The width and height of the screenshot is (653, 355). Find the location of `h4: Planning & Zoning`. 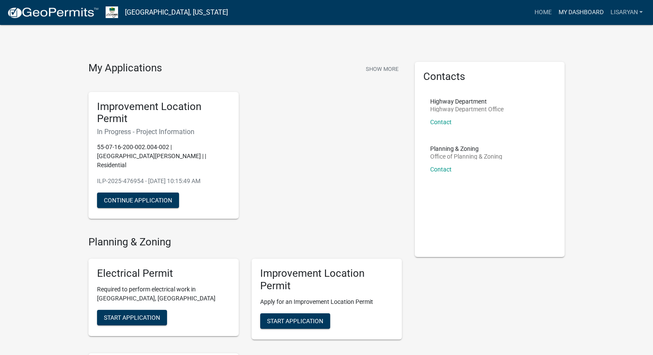

h4: Planning & Zoning is located at coordinates (245, 242).